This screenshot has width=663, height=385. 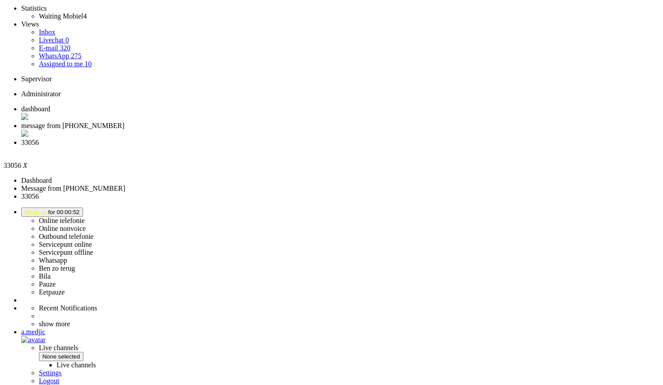 What do you see at coordinates (52, 212) in the screenshot?
I see `span: for 00:00:52` at bounding box center [52, 212].